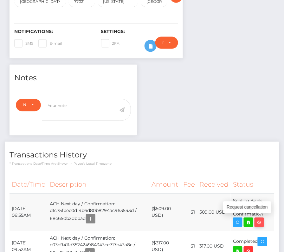  What do you see at coordinates (140, 31) in the screenshot?
I see `h6: Settings:` at bounding box center [140, 31].